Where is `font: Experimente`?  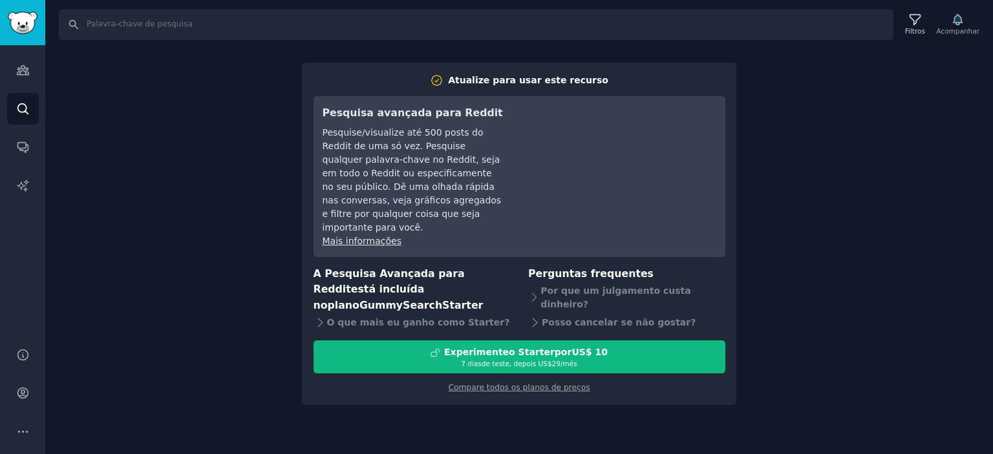
font: Experimente is located at coordinates (476, 352).